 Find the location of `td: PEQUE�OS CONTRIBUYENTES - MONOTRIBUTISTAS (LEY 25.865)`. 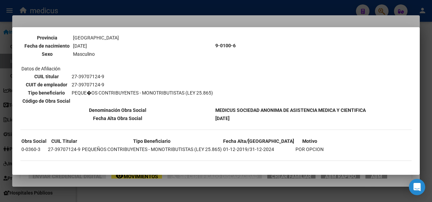

td: PEQUE�OS CONTRIBUYENTES - MONOTRIBUTISTAS (LEY 25.865) is located at coordinates (142, 93).